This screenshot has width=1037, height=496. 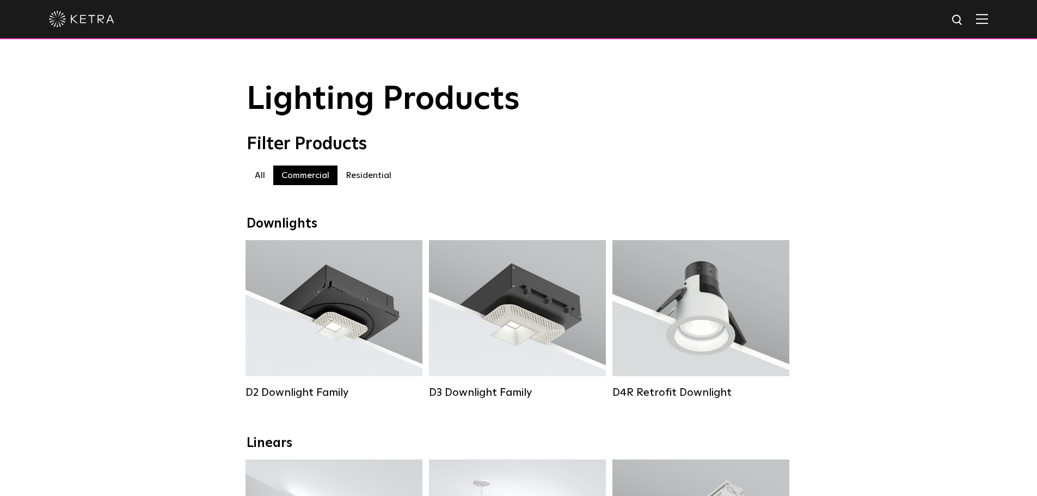 I want to click on div: D4R Retrofit Downlight, so click(x=701, y=393).